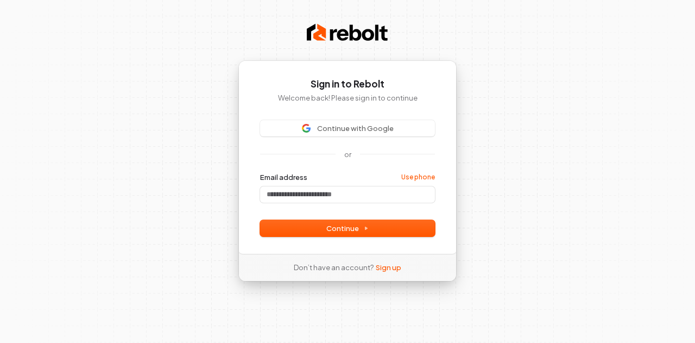 Image resolution: width=695 pixels, height=343 pixels. Describe the element at coordinates (348, 228) in the screenshot. I see `button: Continue` at that location.